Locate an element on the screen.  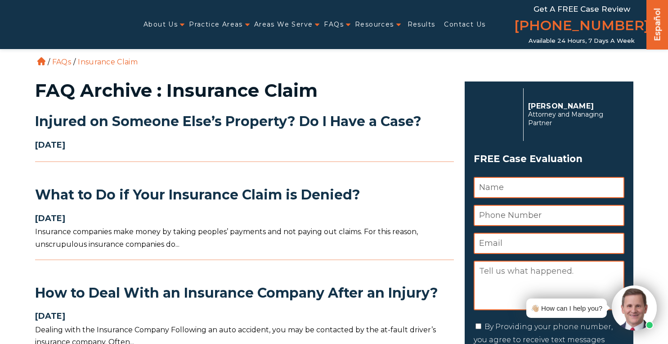
h1: FAQ Archive : Insurance Claim is located at coordinates (244, 90).